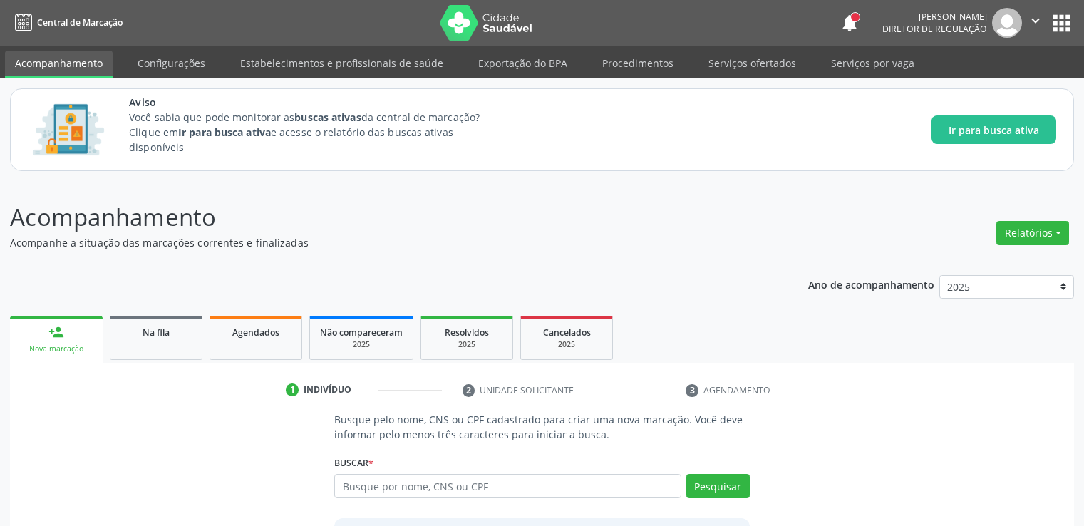  Describe the element at coordinates (341, 63) in the screenshot. I see `a: Estabelecimentos e profissionais de saúde` at that location.